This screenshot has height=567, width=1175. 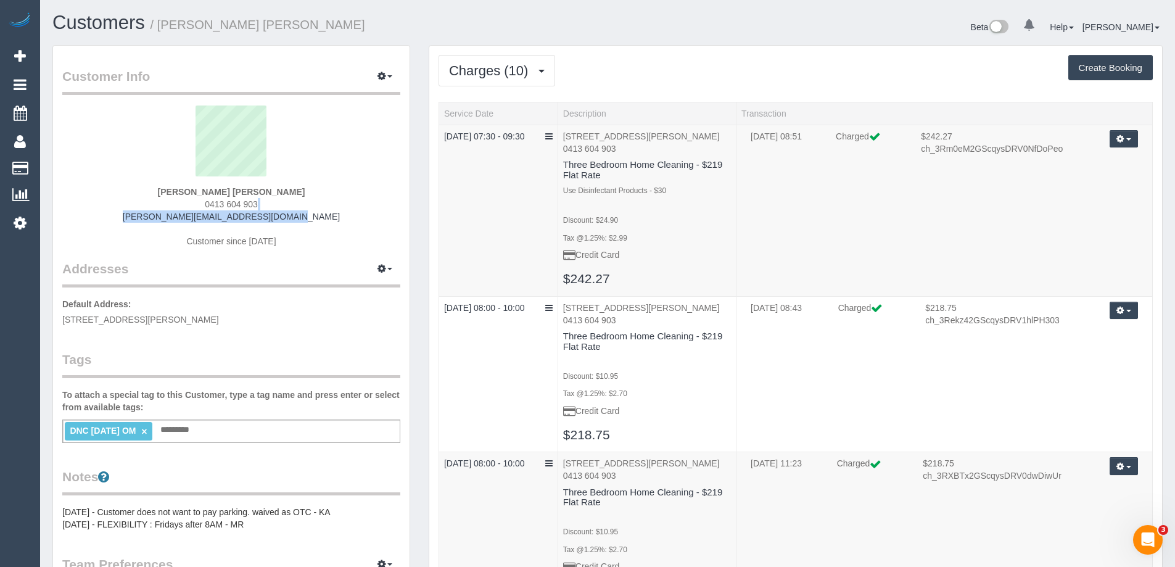 I want to click on div: Use Disinfectant Products - $30, so click(x=647, y=191).